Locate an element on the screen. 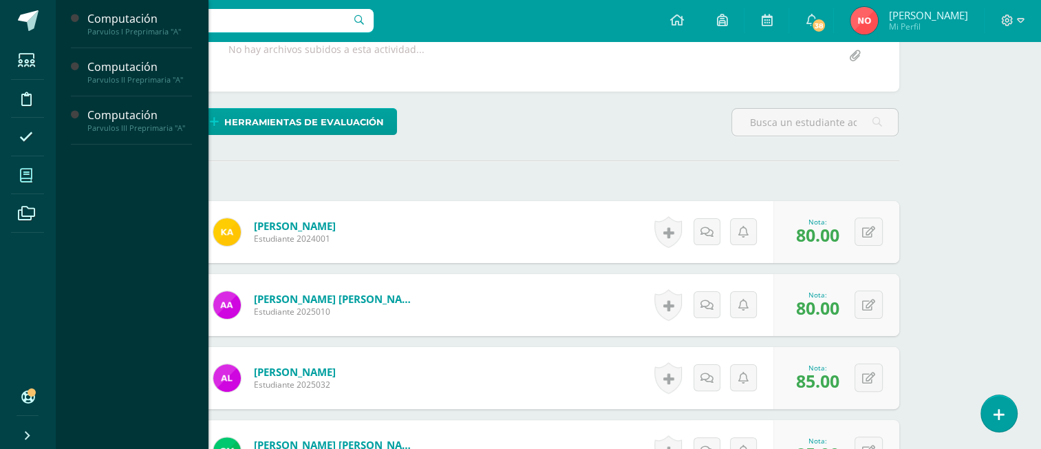  img: 67000b76975c8d21ed622c10dda04d3f.png is located at coordinates (227, 232).